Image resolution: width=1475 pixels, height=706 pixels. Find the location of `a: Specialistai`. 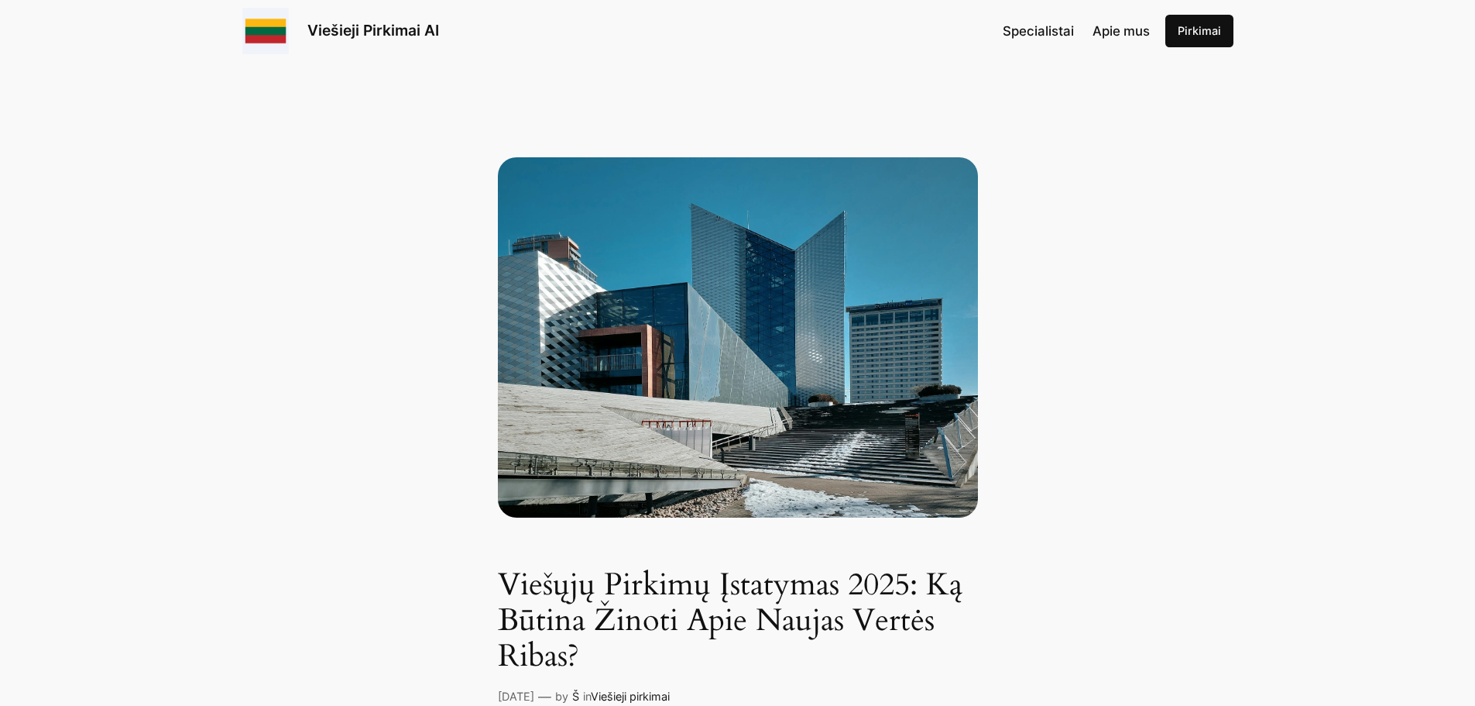

a: Specialistai is located at coordinates (1039, 31).